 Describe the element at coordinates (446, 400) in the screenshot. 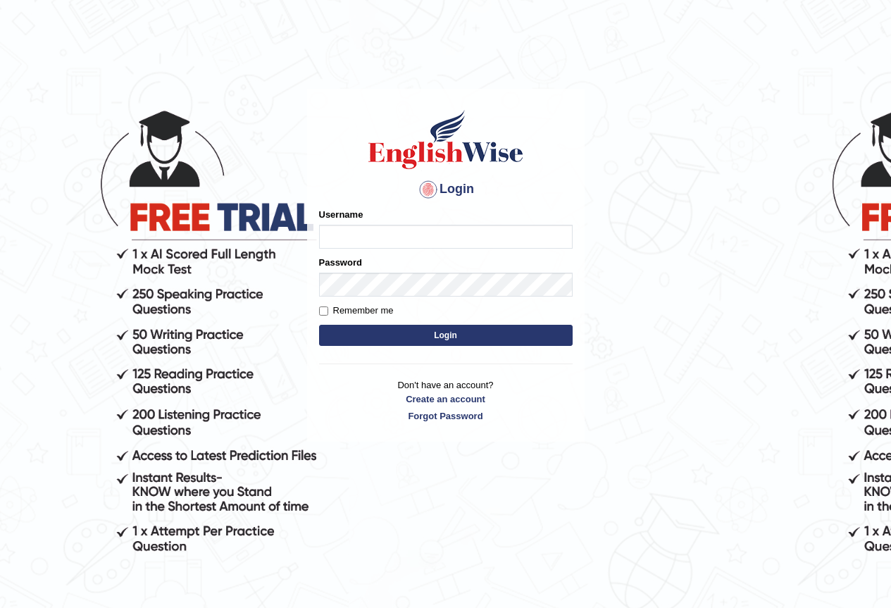

I see `p: Don't have an account?` at that location.